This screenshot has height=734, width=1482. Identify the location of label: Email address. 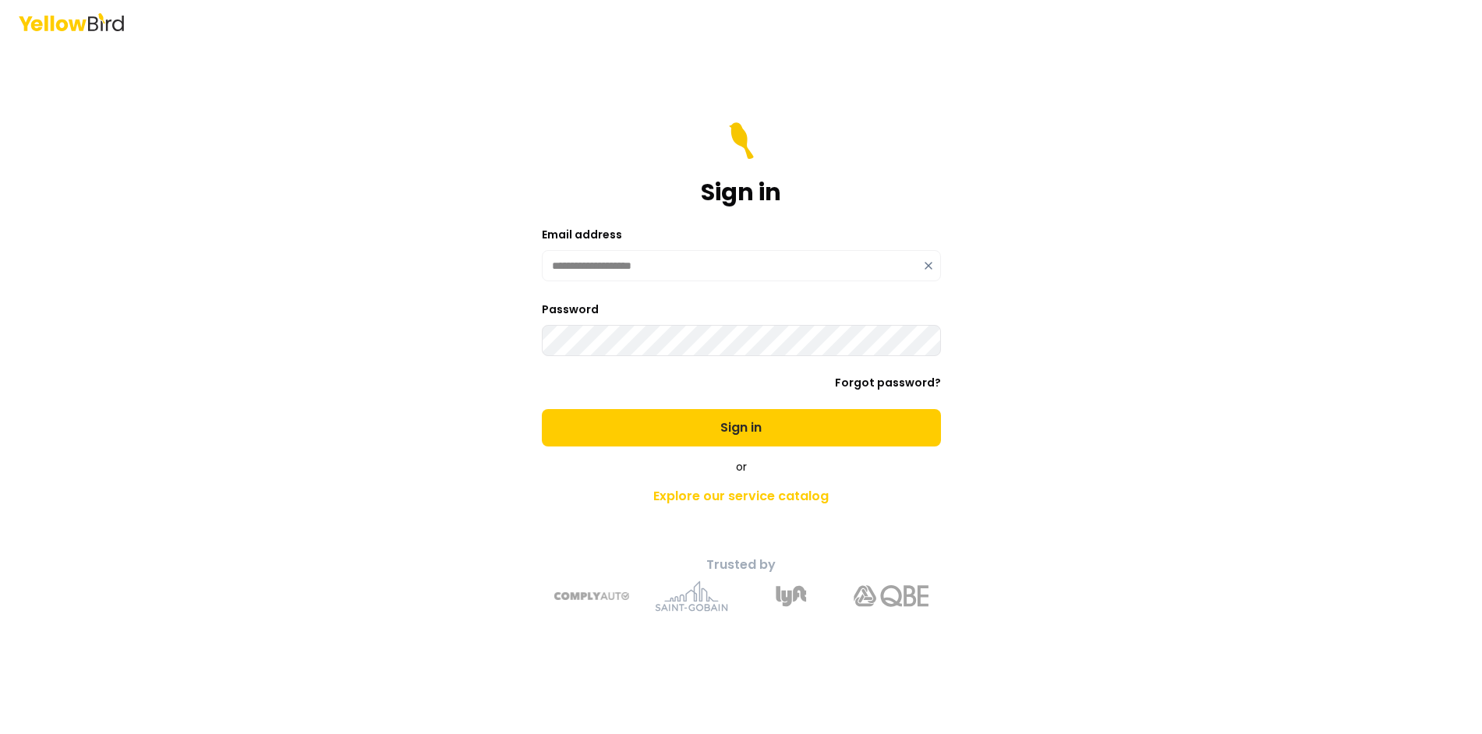
(581, 235).